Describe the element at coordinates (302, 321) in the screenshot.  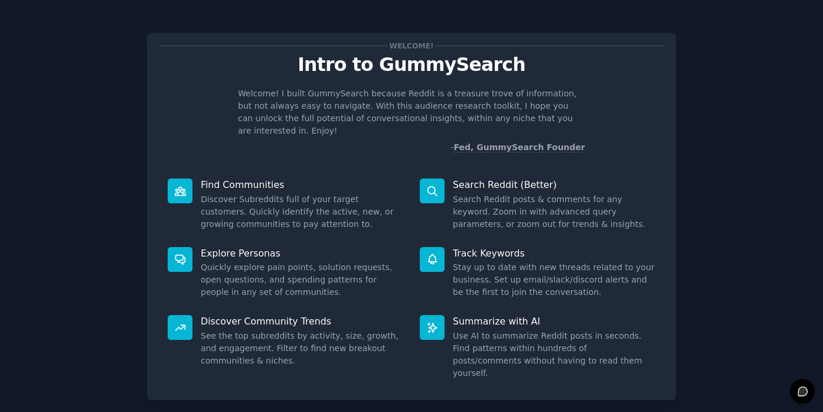
I see `p: Discover Community Trends` at that location.